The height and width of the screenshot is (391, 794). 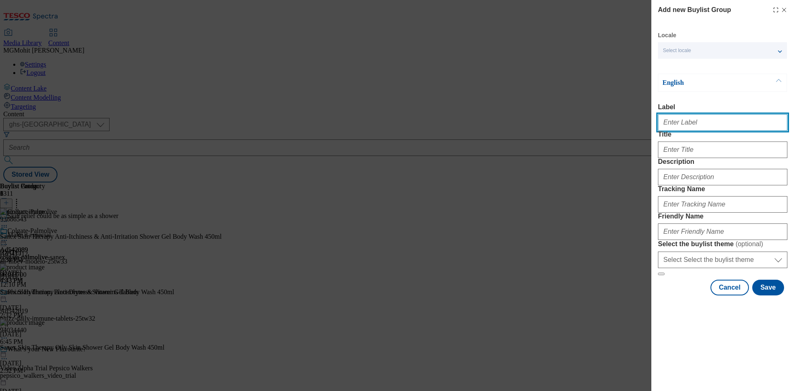 I want to click on button: Cancel, so click(x=730, y=287).